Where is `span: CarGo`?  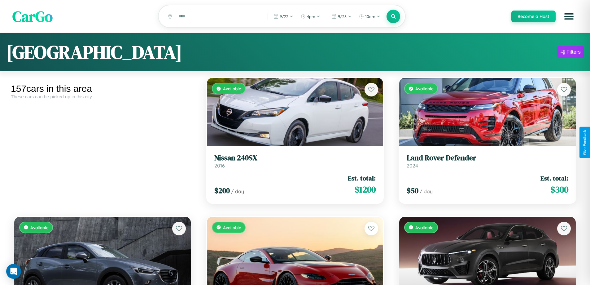
span: CarGo is located at coordinates (33, 16).